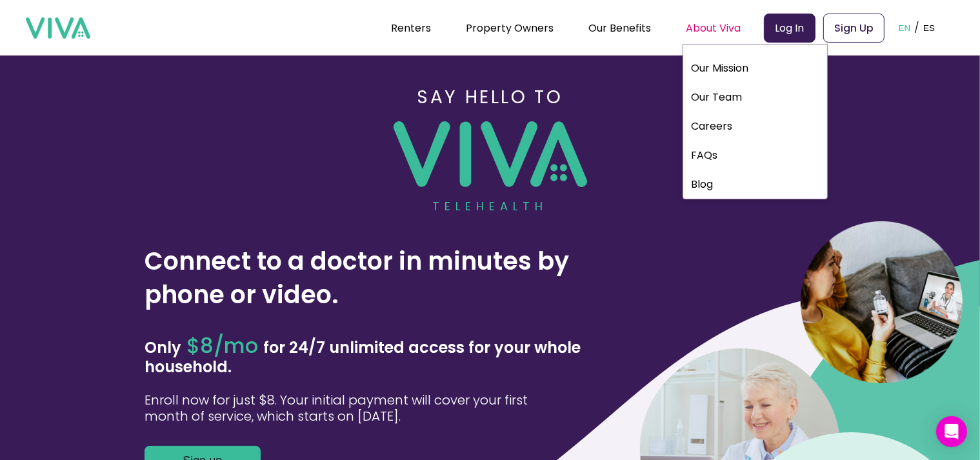 Image resolution: width=980 pixels, height=460 pixels. I want to click on a: Careers, so click(755, 126).